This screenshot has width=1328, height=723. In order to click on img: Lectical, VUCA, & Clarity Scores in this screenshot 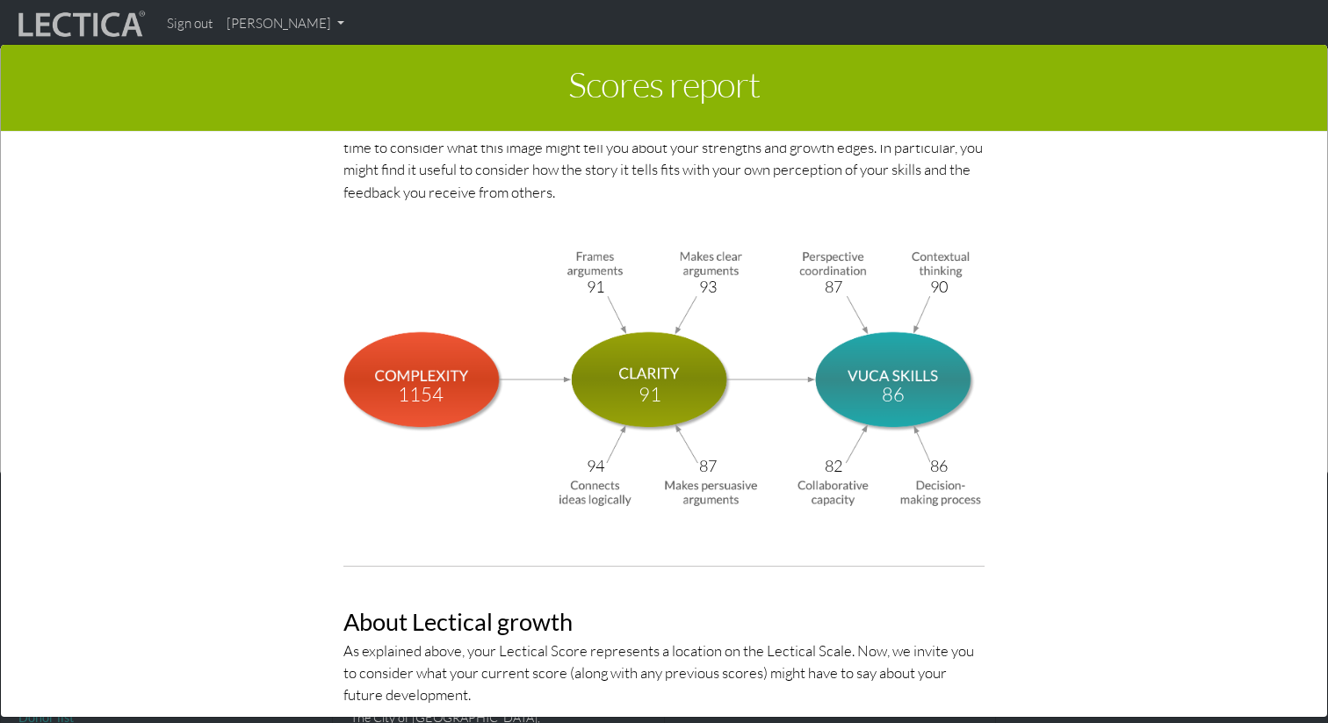, I will do `click(664, 377)`.